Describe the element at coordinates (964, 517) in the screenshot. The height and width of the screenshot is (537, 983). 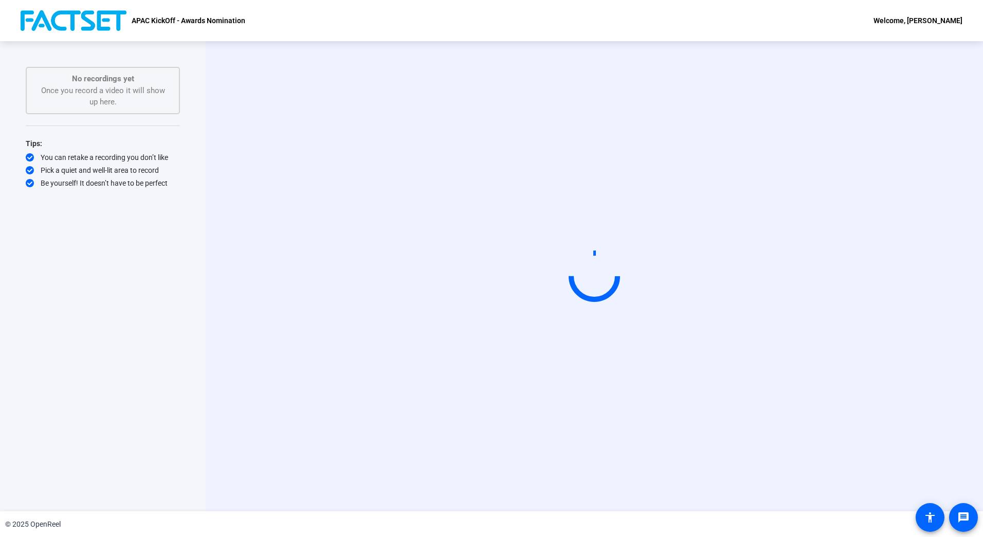
I see `mat-icon: message` at that location.